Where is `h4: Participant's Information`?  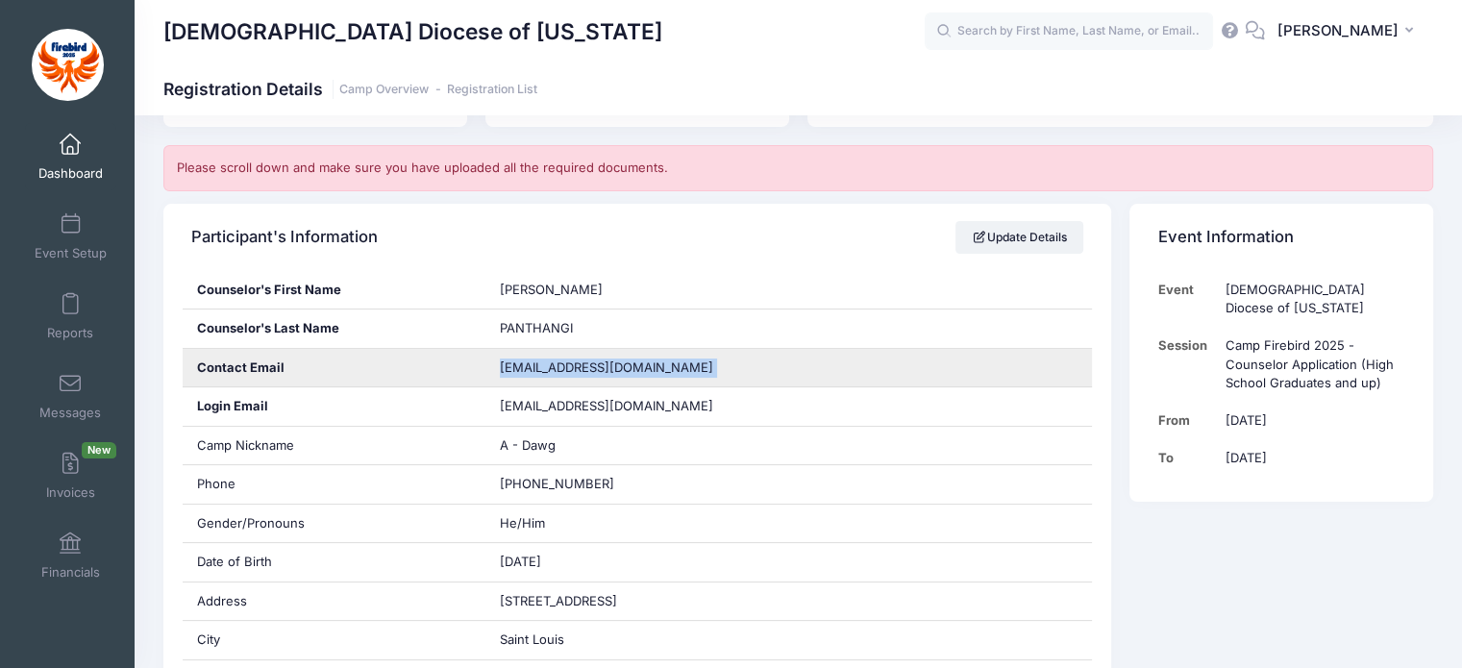 h4: Participant's Information is located at coordinates (285, 237).